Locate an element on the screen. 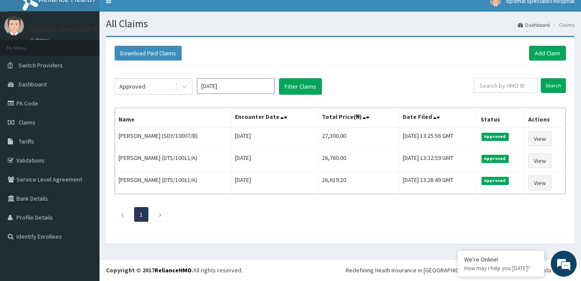 This screenshot has width=581, height=281. a: Add Claim is located at coordinates (548, 53).